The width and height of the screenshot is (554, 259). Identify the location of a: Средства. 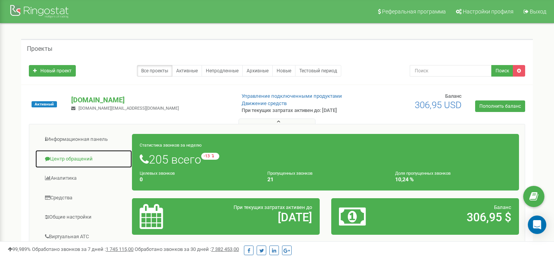
(83, 198).